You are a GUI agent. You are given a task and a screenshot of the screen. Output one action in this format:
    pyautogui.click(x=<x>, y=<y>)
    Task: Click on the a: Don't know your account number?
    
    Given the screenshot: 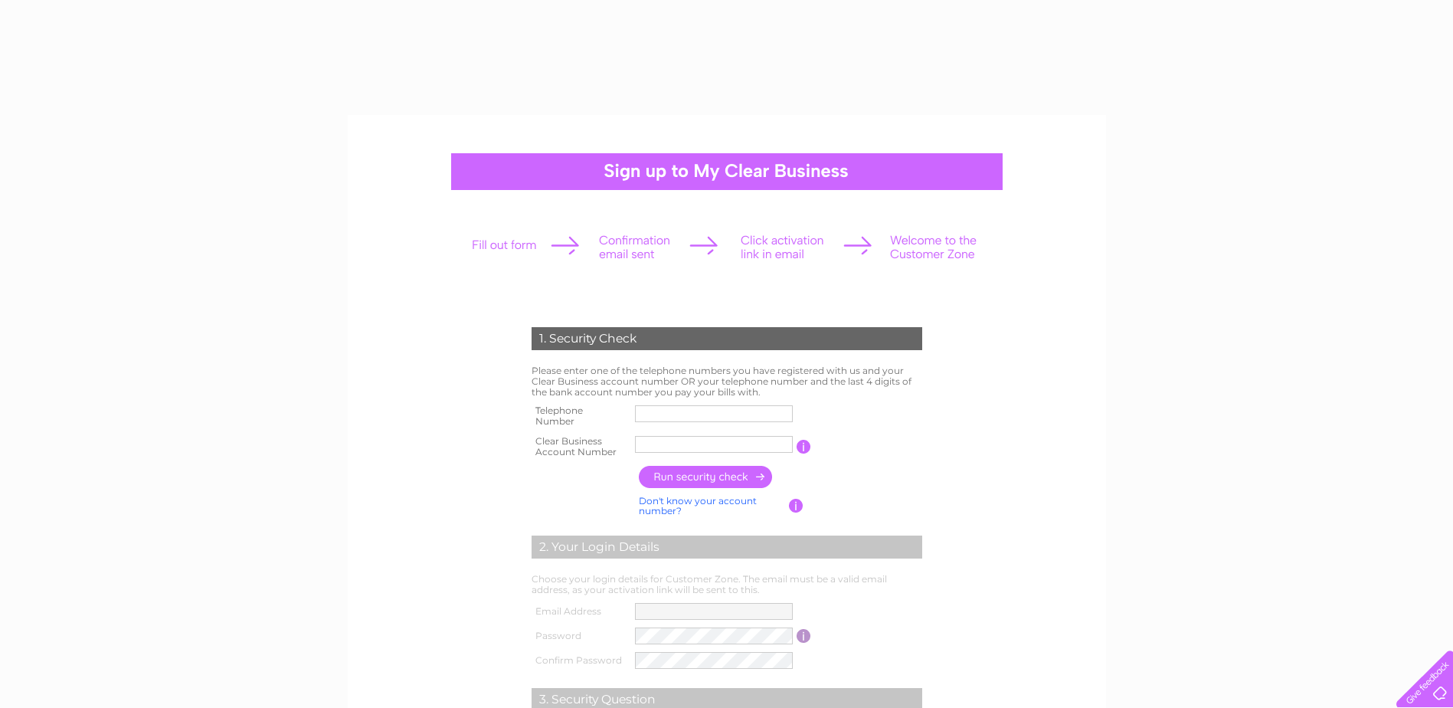 What is the action you would take?
    pyautogui.click(x=698, y=505)
    